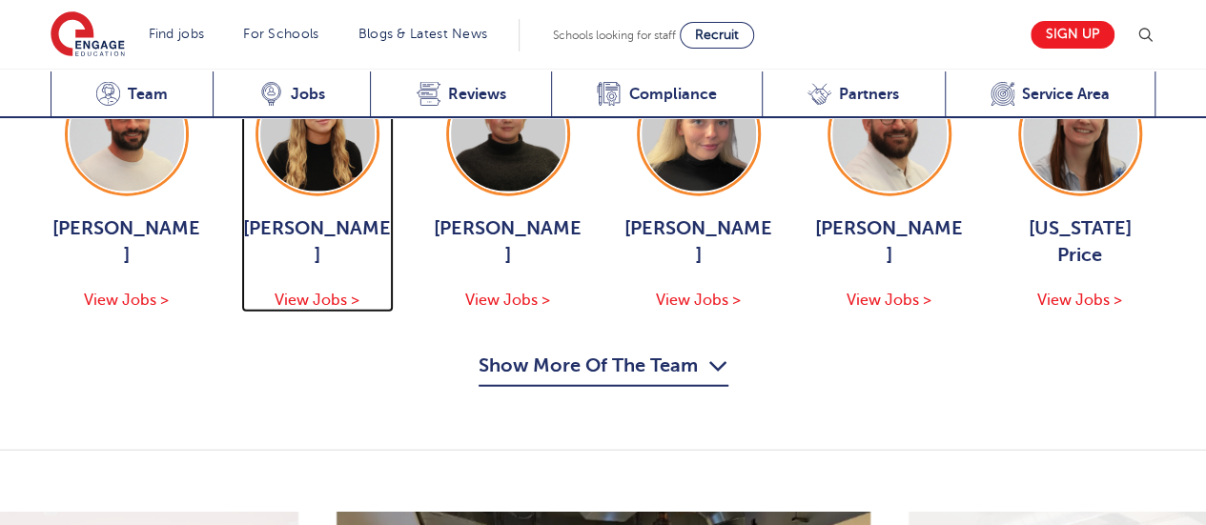  I want to click on span: Jobs, so click(308, 94).